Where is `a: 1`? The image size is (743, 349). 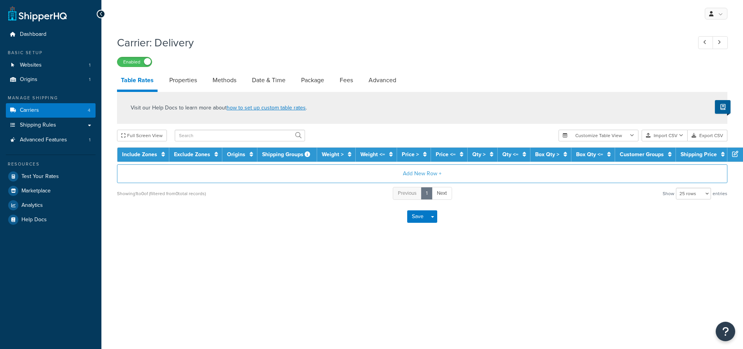
a: 1 is located at coordinates (427, 193).